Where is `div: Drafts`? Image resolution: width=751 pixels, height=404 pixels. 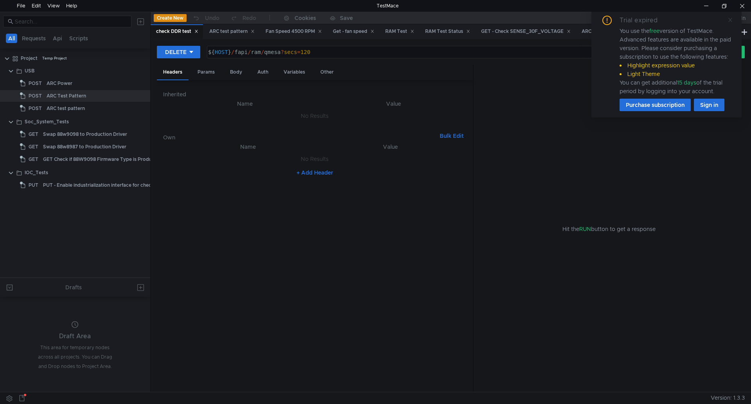
div: Drafts is located at coordinates (74, 287).